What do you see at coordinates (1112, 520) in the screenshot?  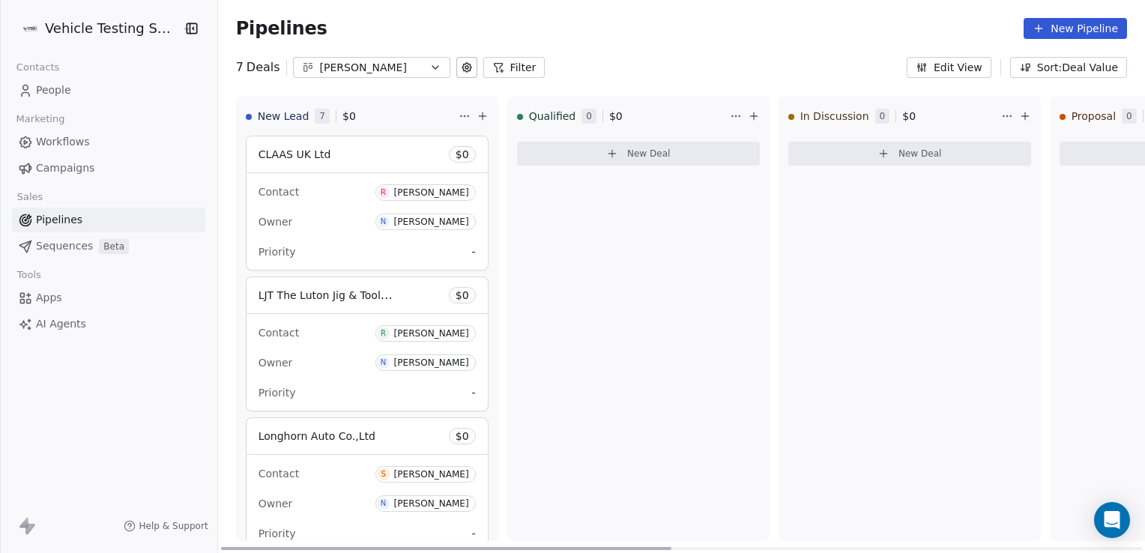 I see `div: Open Intercom Messenger` at bounding box center [1112, 520].